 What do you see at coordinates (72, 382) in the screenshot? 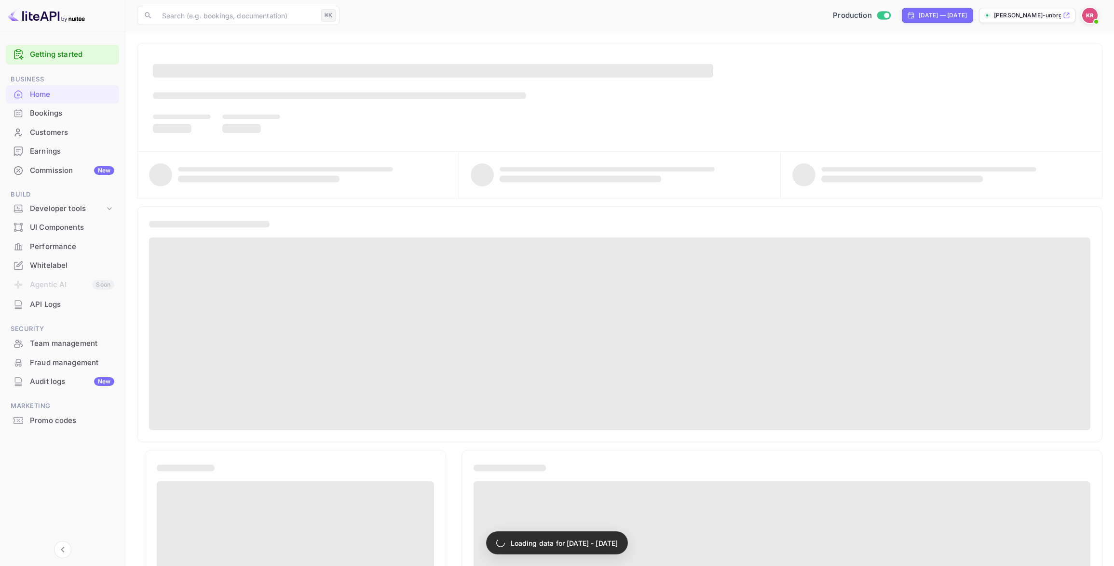
I see `div: Audit logs` at bounding box center [72, 382].